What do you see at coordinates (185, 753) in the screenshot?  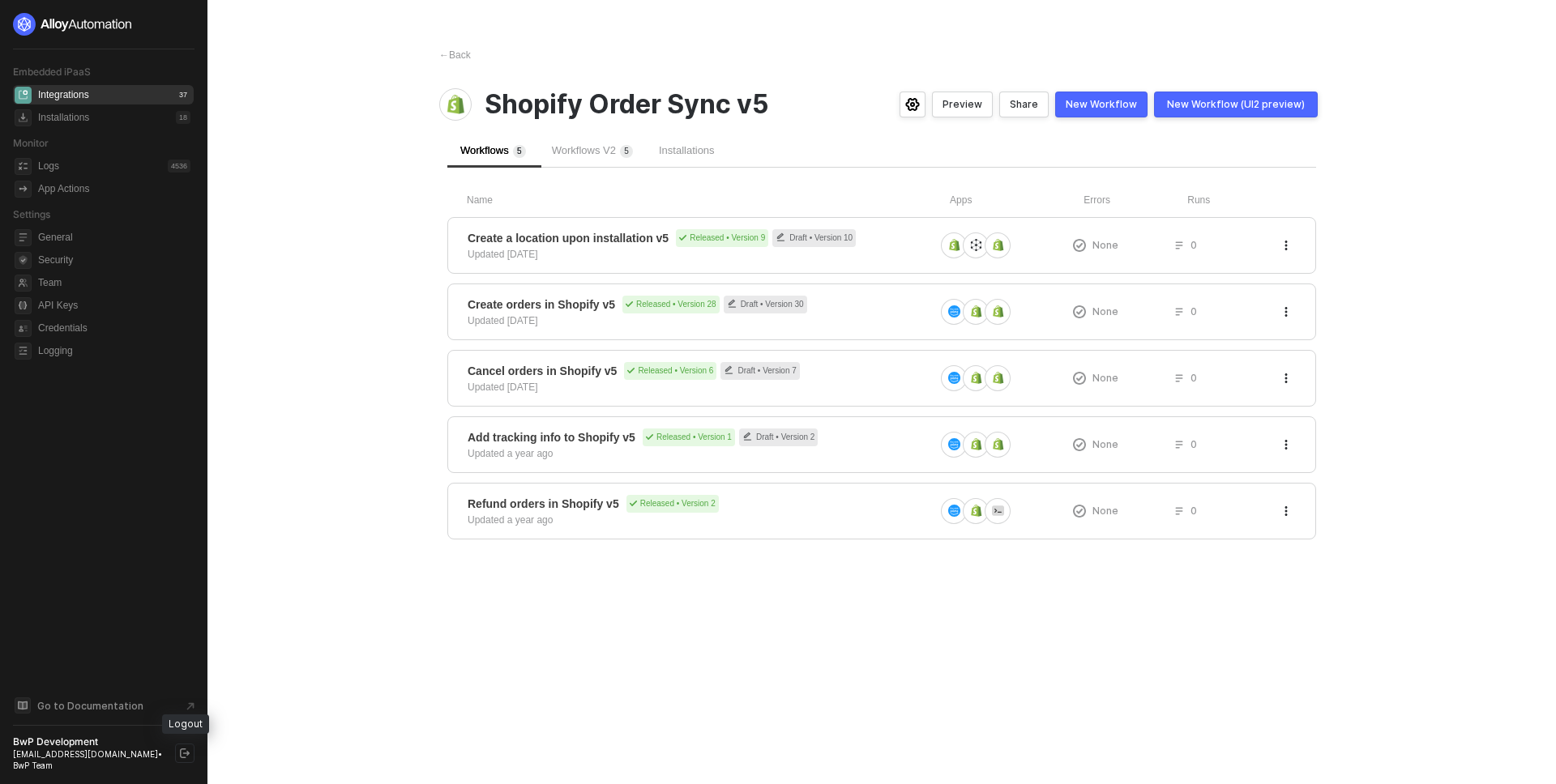 I see `span: logout` at bounding box center [185, 753].